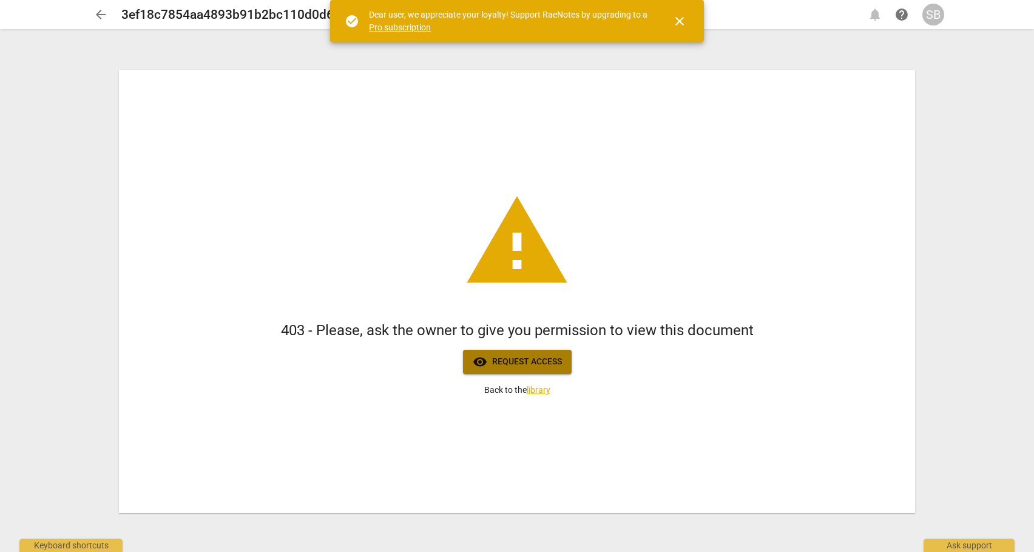 Image resolution: width=1034 pixels, height=552 pixels. I want to click on a: Help, so click(902, 15).